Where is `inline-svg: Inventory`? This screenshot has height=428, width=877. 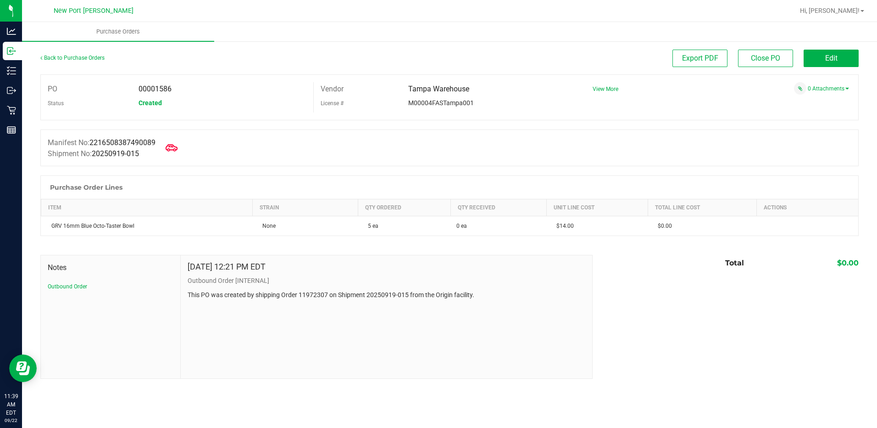 inline-svg: Inventory is located at coordinates (11, 71).